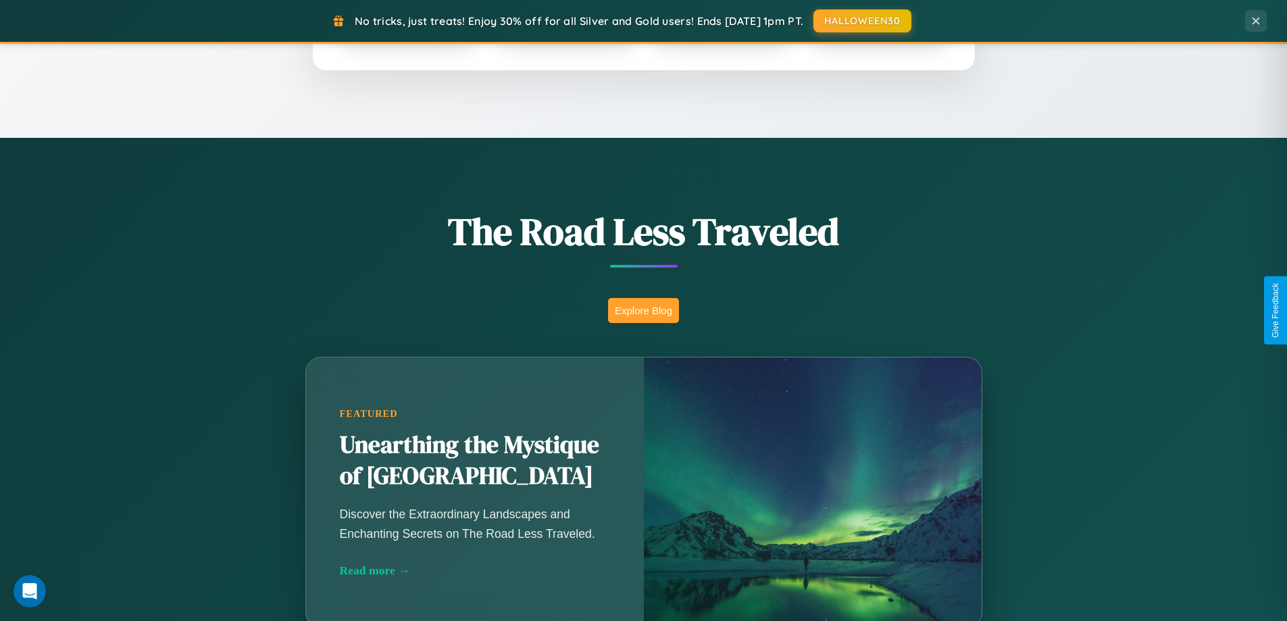 Image resolution: width=1287 pixels, height=621 pixels. I want to click on div: Give Feedback, so click(1276, 310).